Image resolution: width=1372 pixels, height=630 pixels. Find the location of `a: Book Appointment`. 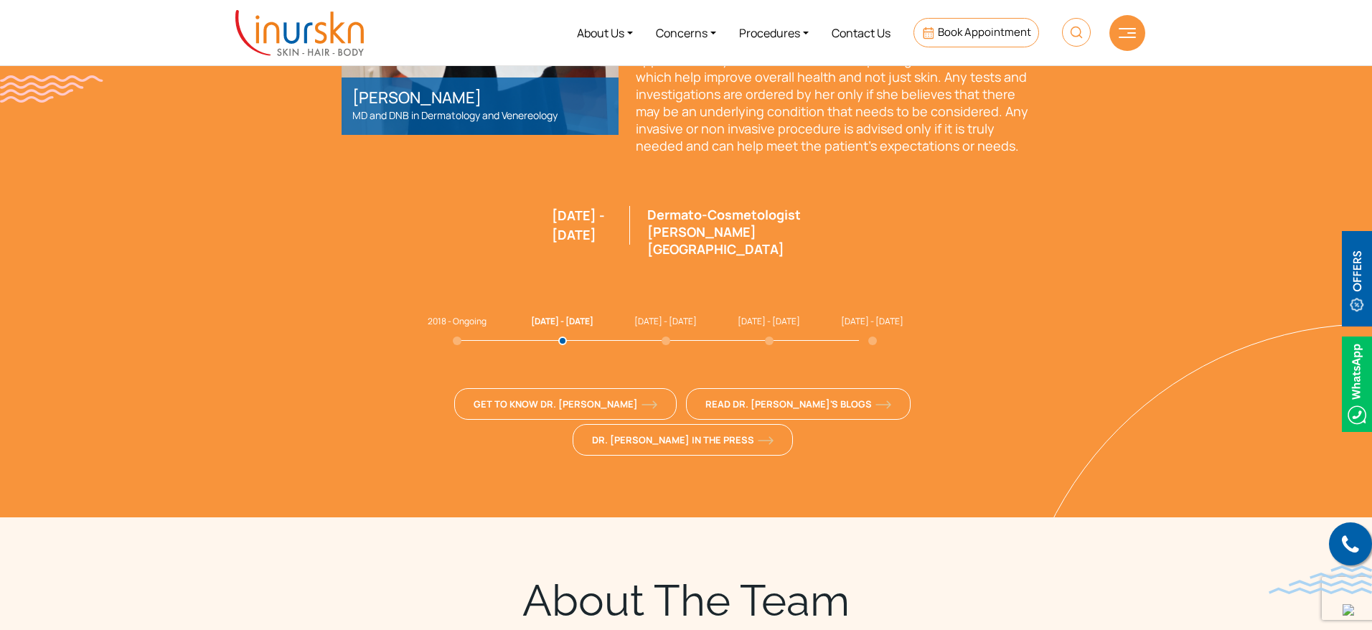

a: Book Appointment is located at coordinates (976, 32).